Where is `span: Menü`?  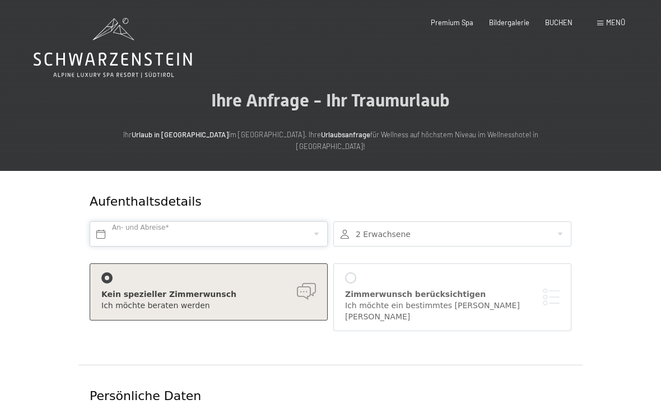
span: Menü is located at coordinates (616, 22).